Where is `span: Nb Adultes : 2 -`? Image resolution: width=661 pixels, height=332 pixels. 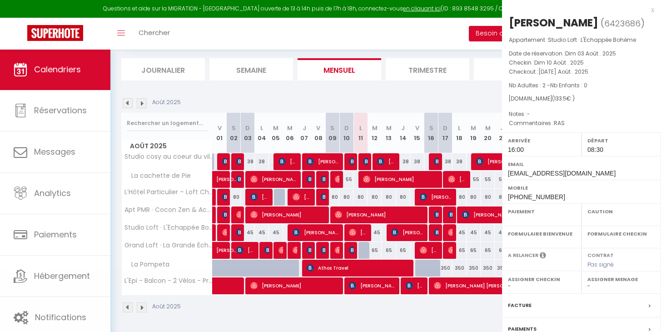
span: Nb Adultes : 2 - is located at coordinates (548, 85).